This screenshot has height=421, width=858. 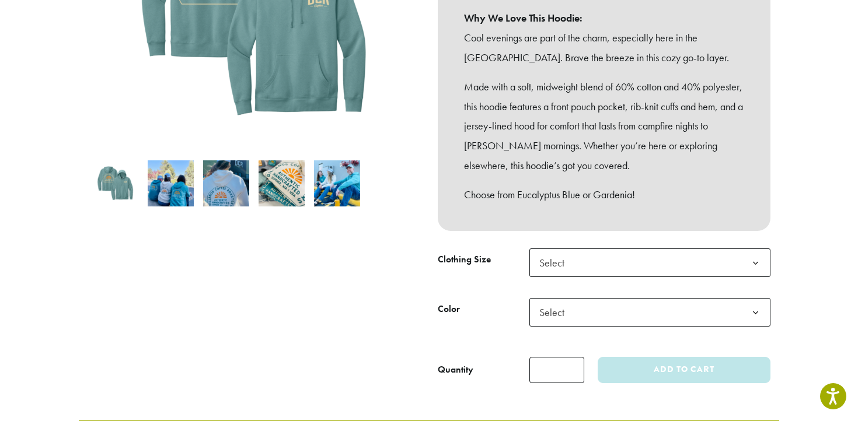 What do you see at coordinates (337, 183) in the screenshot?
I see `img: Golden Hour Hoodies - Image 5` at bounding box center [337, 183].